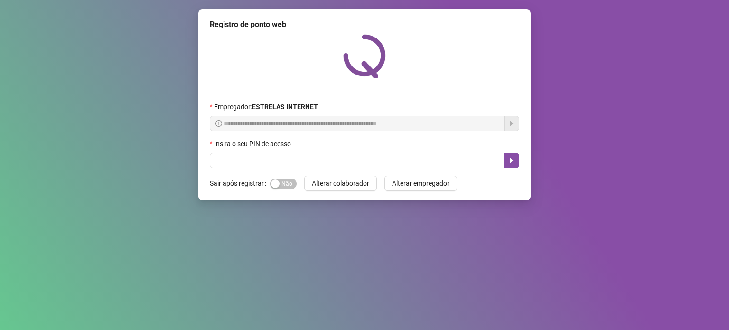 This screenshot has height=330, width=729. What do you see at coordinates (266, 107) in the screenshot?
I see `span: Empregador :` at bounding box center [266, 107].